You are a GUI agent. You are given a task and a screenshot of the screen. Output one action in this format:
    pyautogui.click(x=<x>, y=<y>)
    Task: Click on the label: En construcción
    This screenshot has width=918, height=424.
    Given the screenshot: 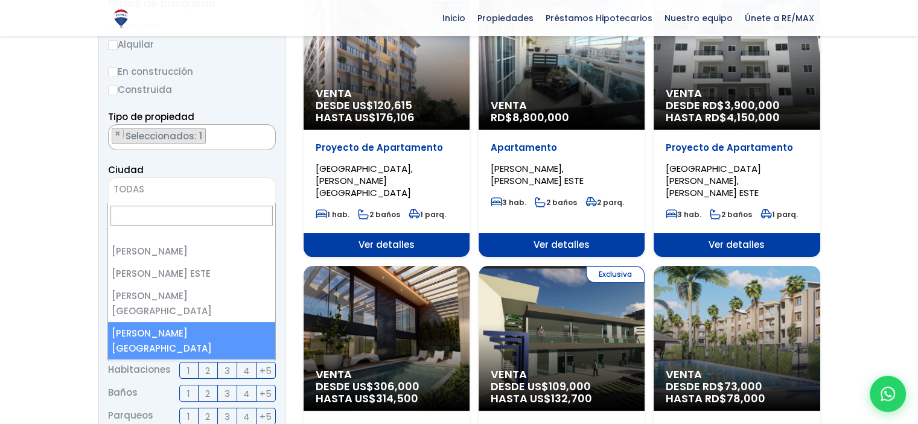 What is the action you would take?
    pyautogui.click(x=192, y=71)
    